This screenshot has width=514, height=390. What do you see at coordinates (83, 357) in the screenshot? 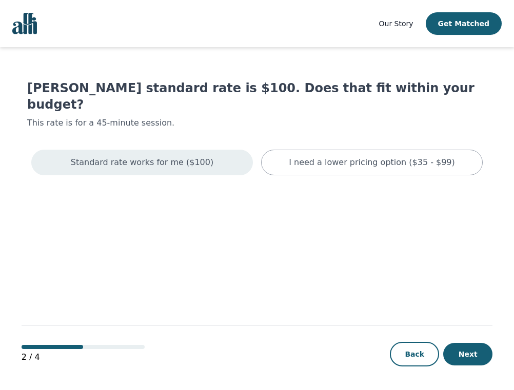
I see `p: 2 / 4` at bounding box center [83, 357].